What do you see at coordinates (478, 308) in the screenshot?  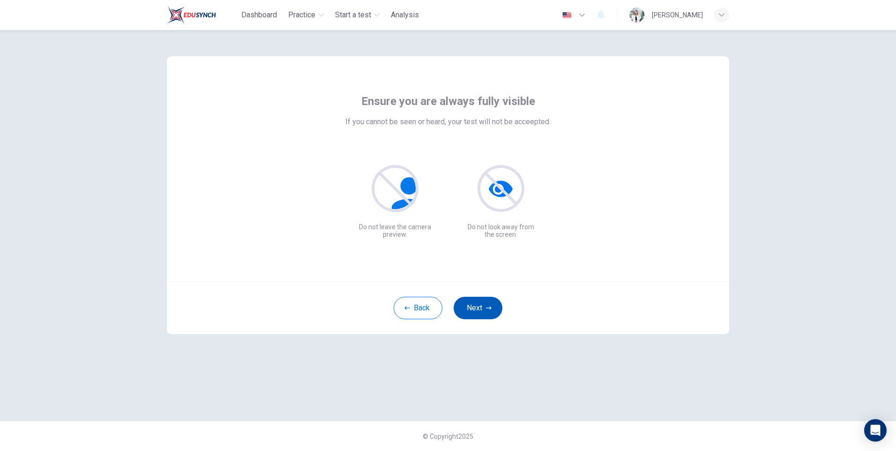 I see `button: Next` at bounding box center [478, 308].